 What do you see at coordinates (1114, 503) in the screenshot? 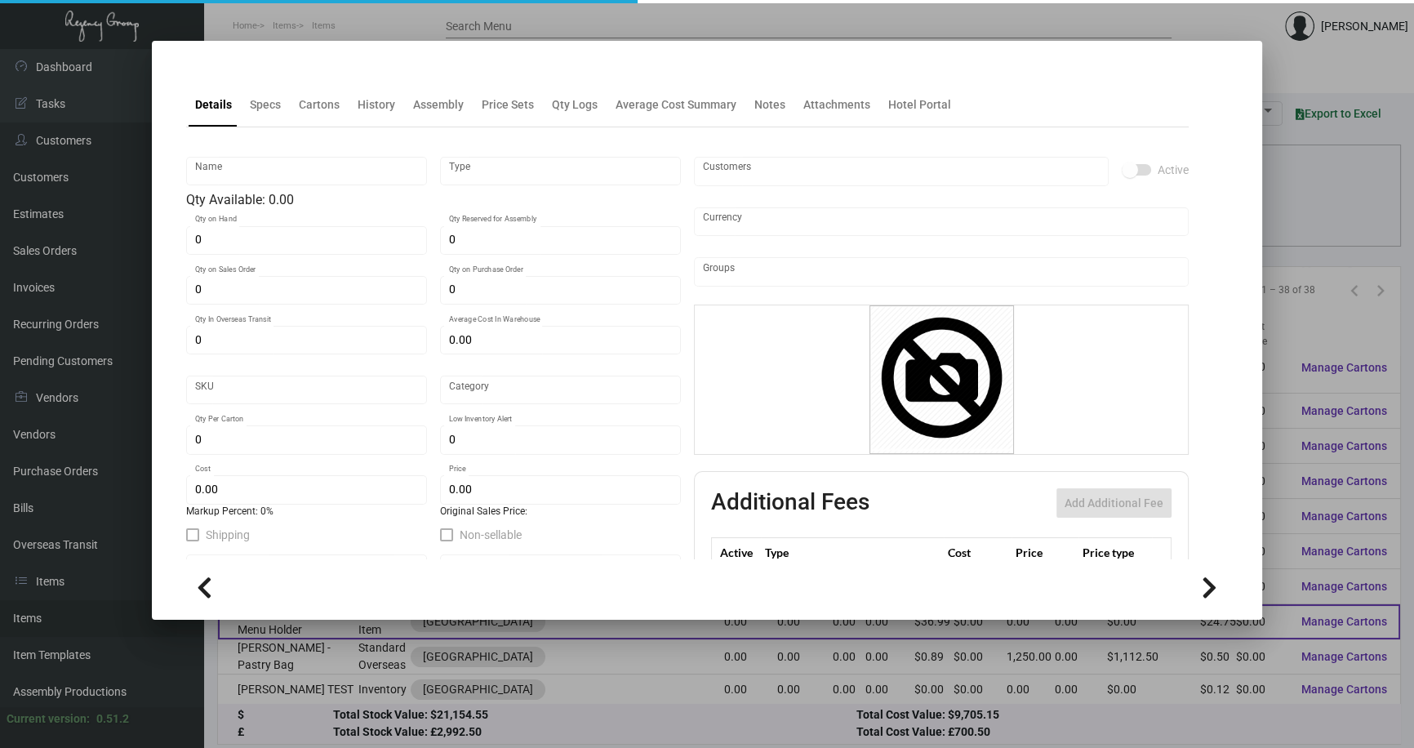
I see `button: Add Additional Fee` at bounding box center [1114, 503].